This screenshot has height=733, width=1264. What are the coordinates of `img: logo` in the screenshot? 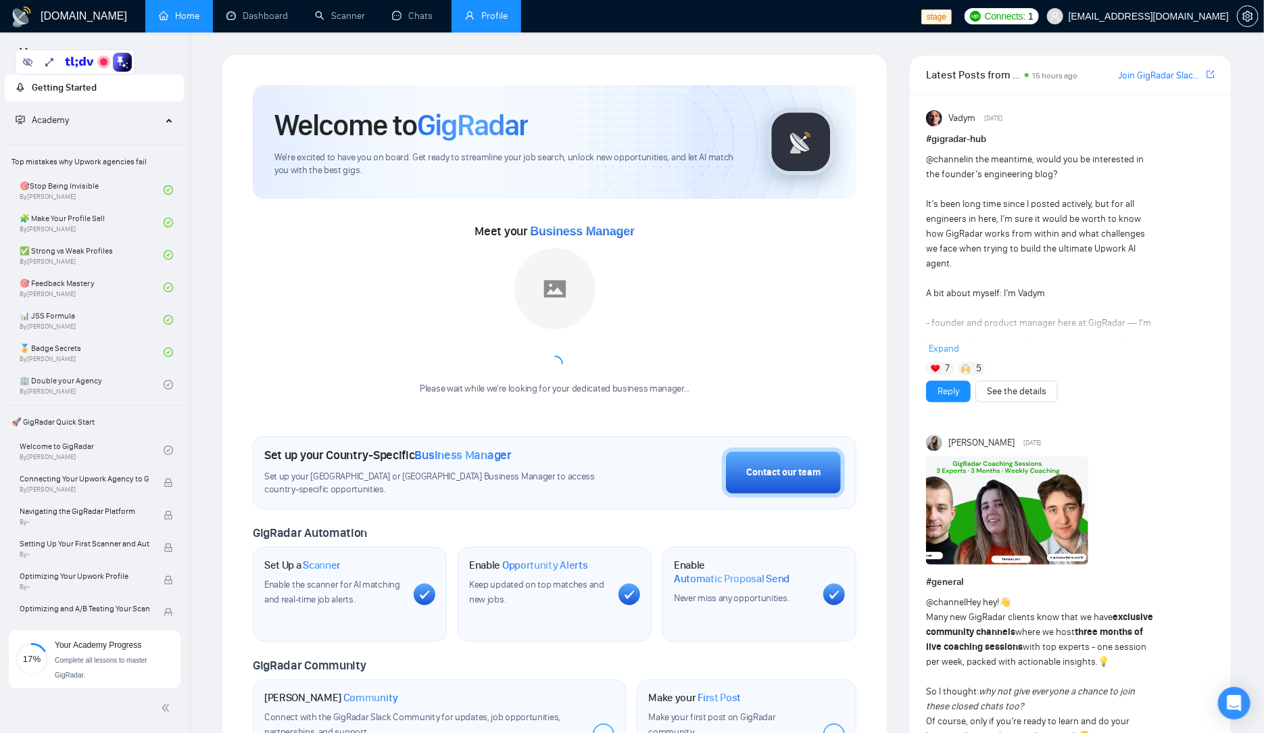 It's located at (22, 17).